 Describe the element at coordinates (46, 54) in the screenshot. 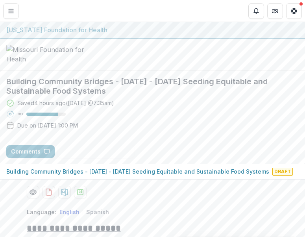

I see `img: Missouri Foundation for Health` at that location.